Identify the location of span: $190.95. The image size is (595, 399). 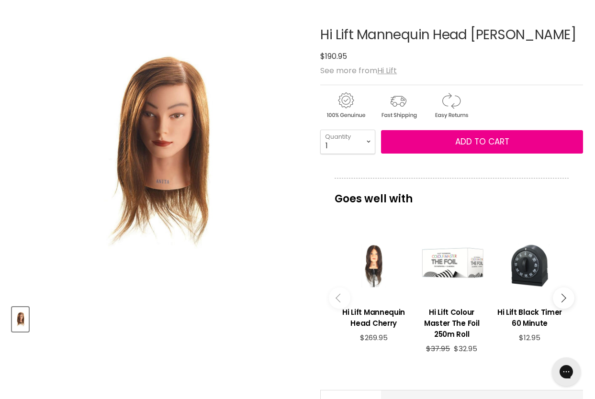
(334, 56).